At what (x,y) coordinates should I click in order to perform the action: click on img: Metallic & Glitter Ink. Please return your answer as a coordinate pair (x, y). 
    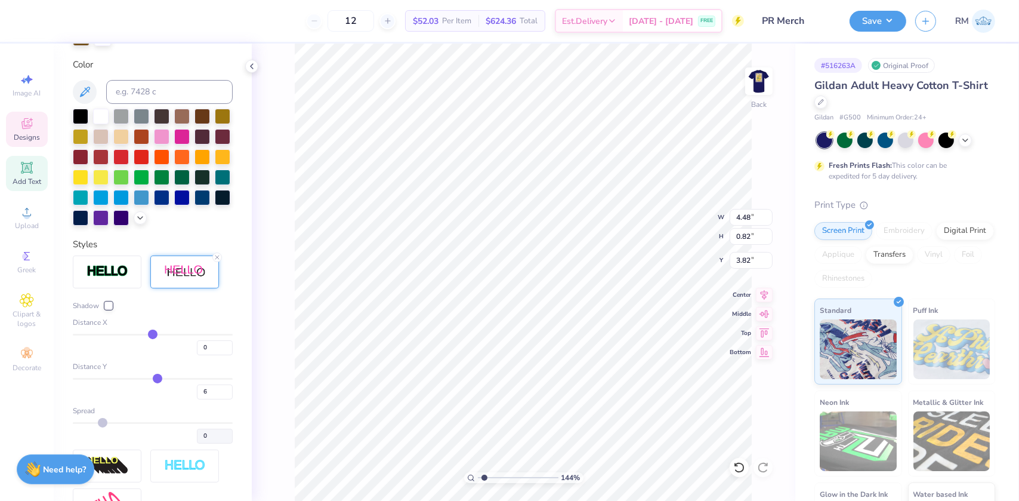
    Looking at the image, I should click on (952, 441).